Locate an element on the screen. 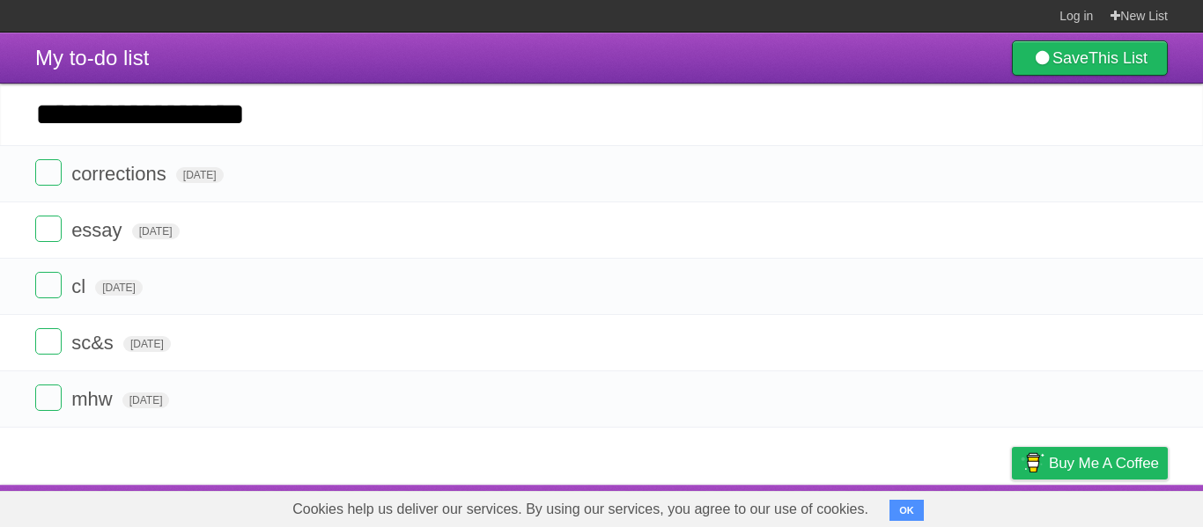 Image resolution: width=1203 pixels, height=527 pixels. a: Privacy is located at coordinates (1012, 506).